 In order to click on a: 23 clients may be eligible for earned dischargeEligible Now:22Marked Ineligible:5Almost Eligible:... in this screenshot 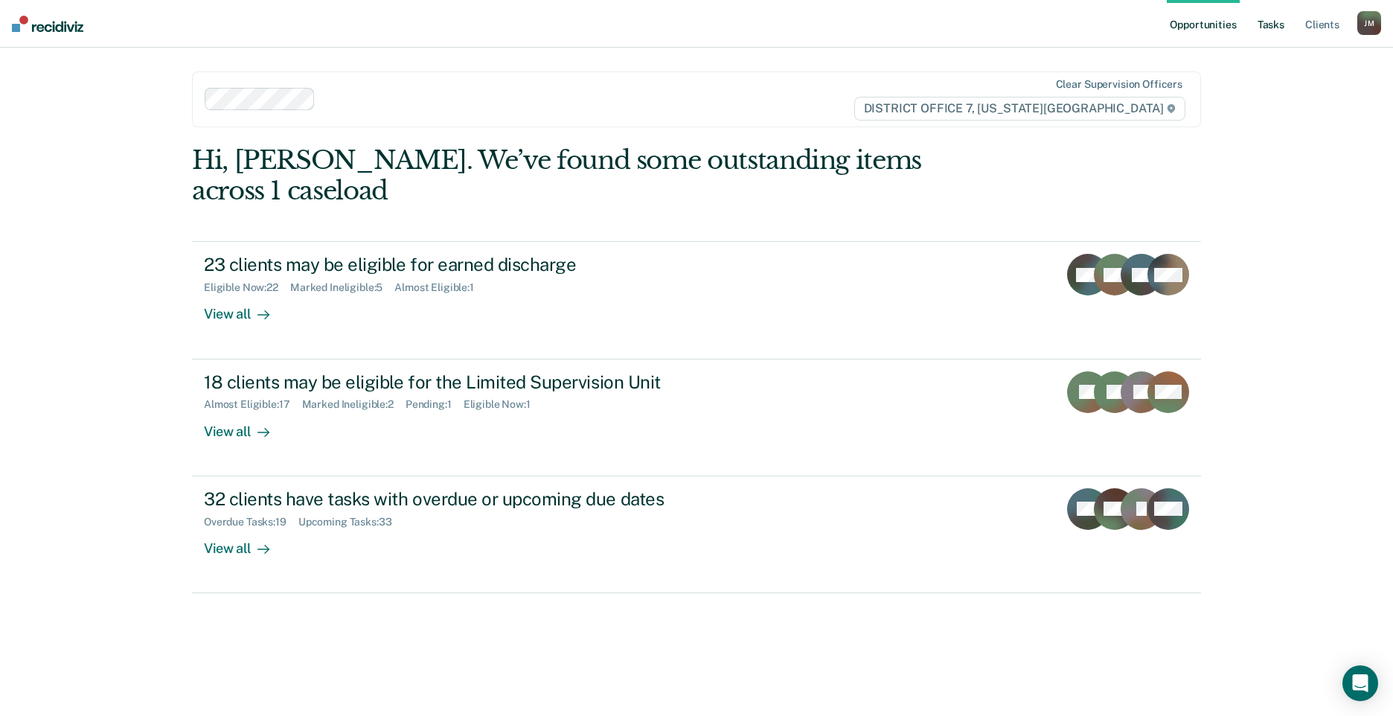, I will do `click(697, 300)`.